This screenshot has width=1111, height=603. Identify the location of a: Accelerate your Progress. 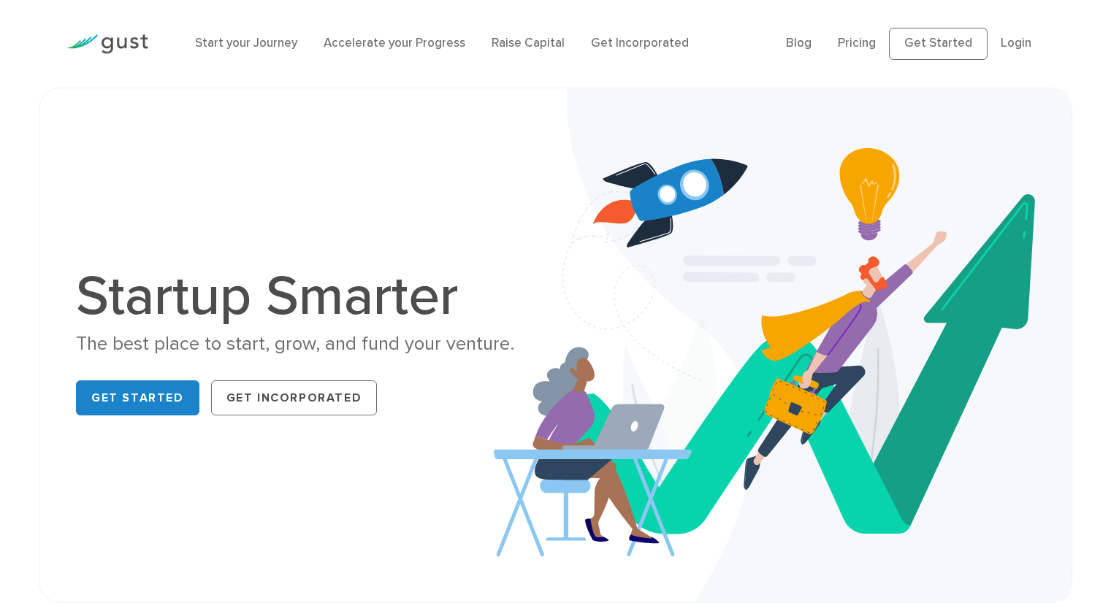
(395, 43).